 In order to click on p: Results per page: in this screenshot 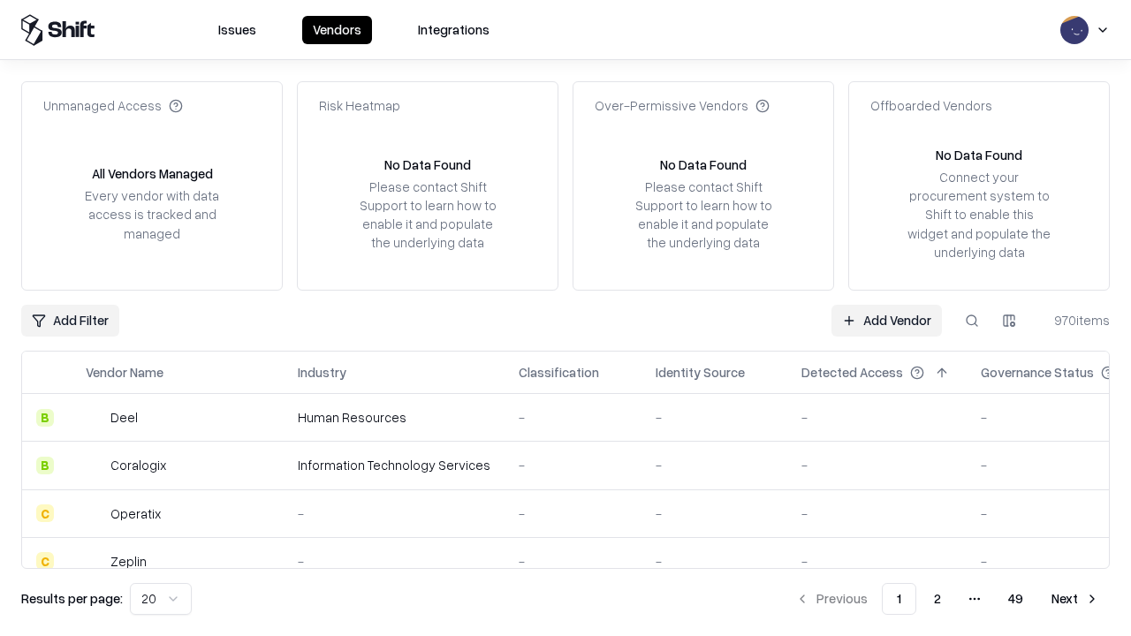, I will do `click(72, 598)`.